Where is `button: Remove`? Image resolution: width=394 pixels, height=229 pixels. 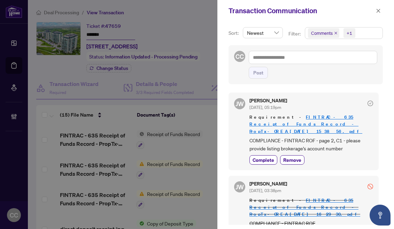
button: Remove is located at coordinates (293, 160).